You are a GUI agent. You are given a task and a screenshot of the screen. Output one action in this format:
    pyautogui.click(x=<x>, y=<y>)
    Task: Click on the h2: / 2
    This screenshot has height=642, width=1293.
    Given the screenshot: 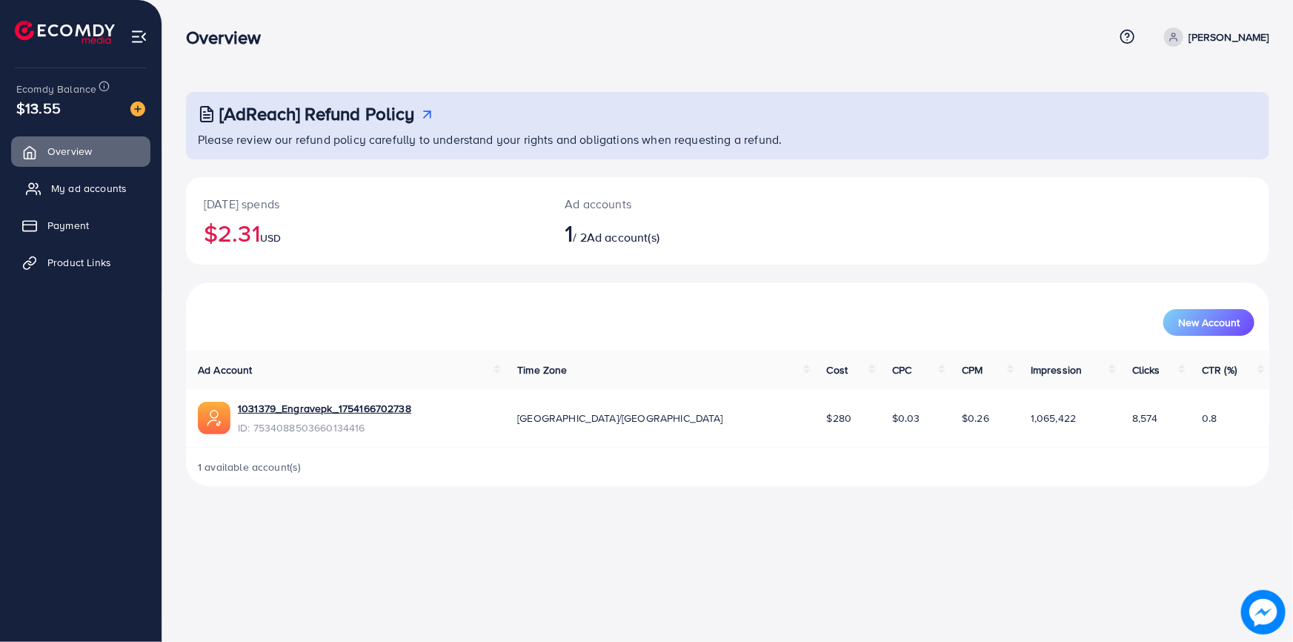 What is the action you would take?
    pyautogui.click(x=683, y=233)
    